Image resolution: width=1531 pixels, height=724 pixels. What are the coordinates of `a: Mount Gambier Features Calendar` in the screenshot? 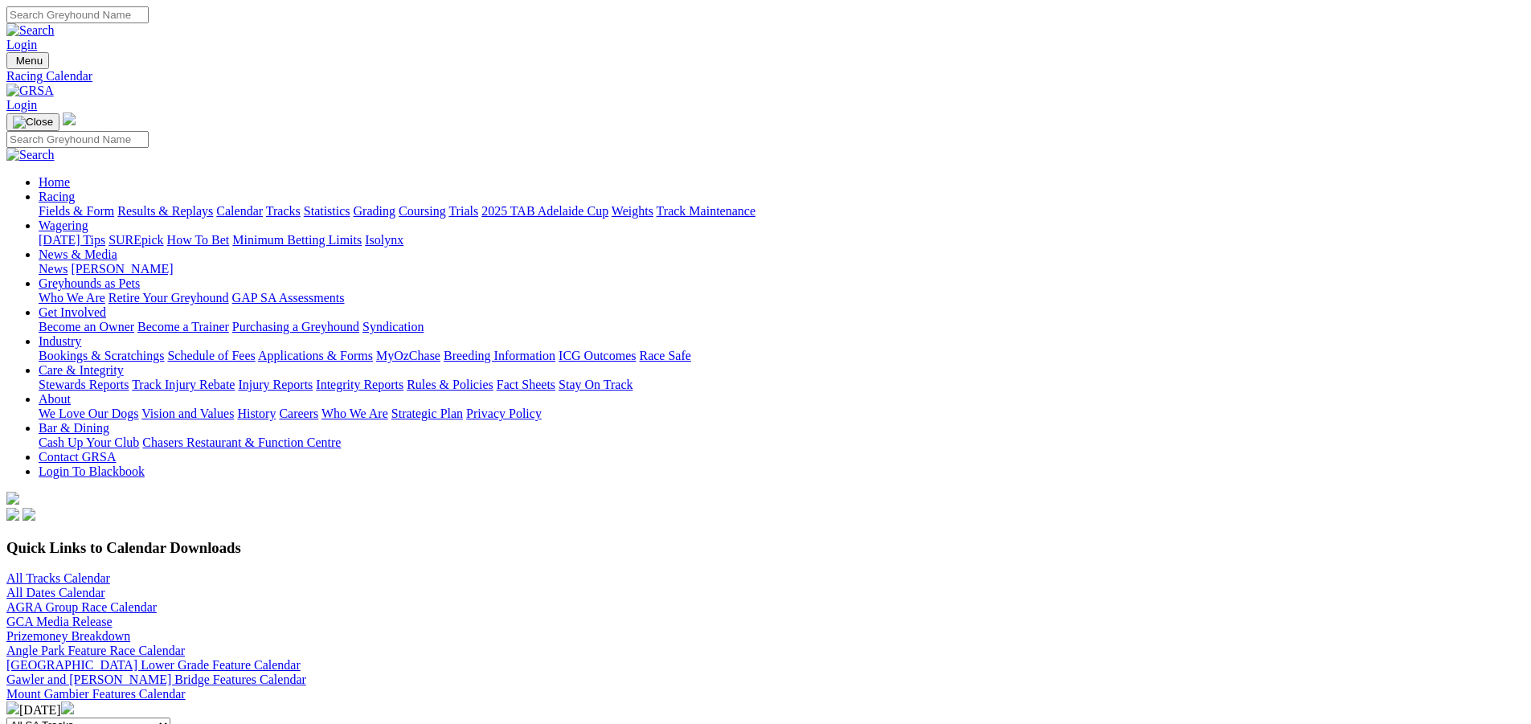 It's located at (96, 694).